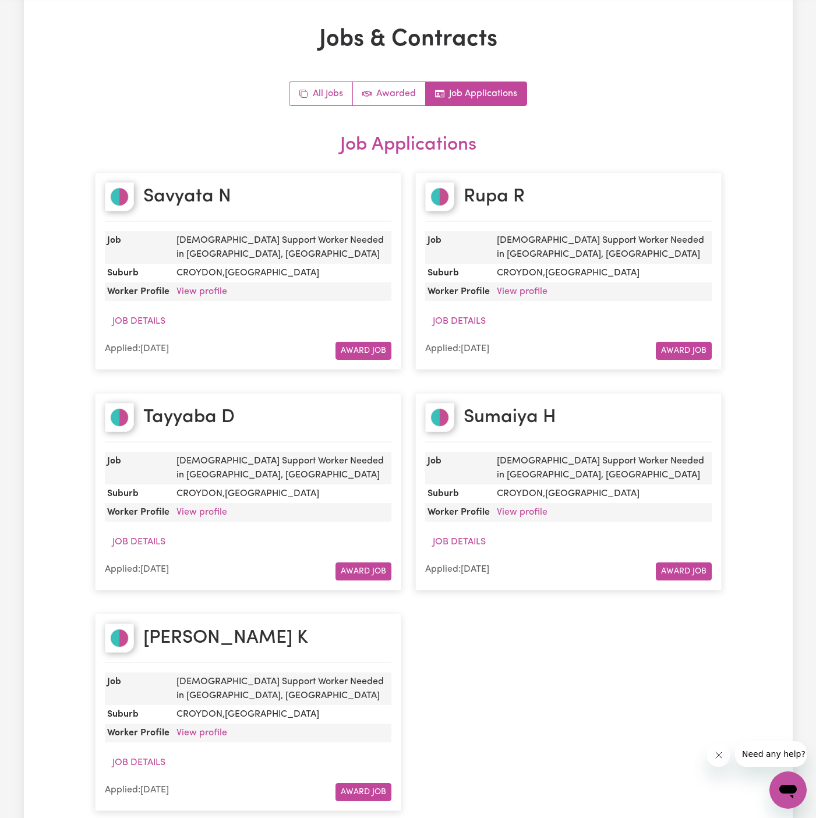  Describe the element at coordinates (389, 94) in the screenshot. I see `a: Active jobs` at that location.